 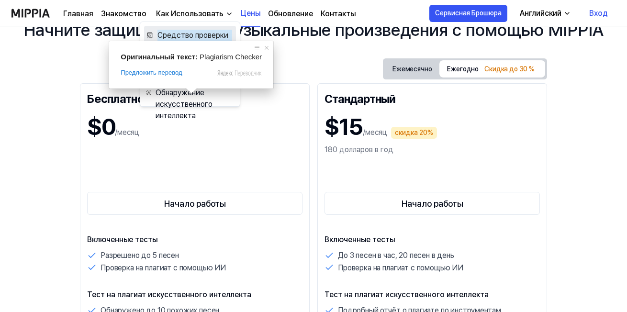 What do you see at coordinates (124, 14) in the screenshot?
I see `a: Знакомство` at bounding box center [124, 14].